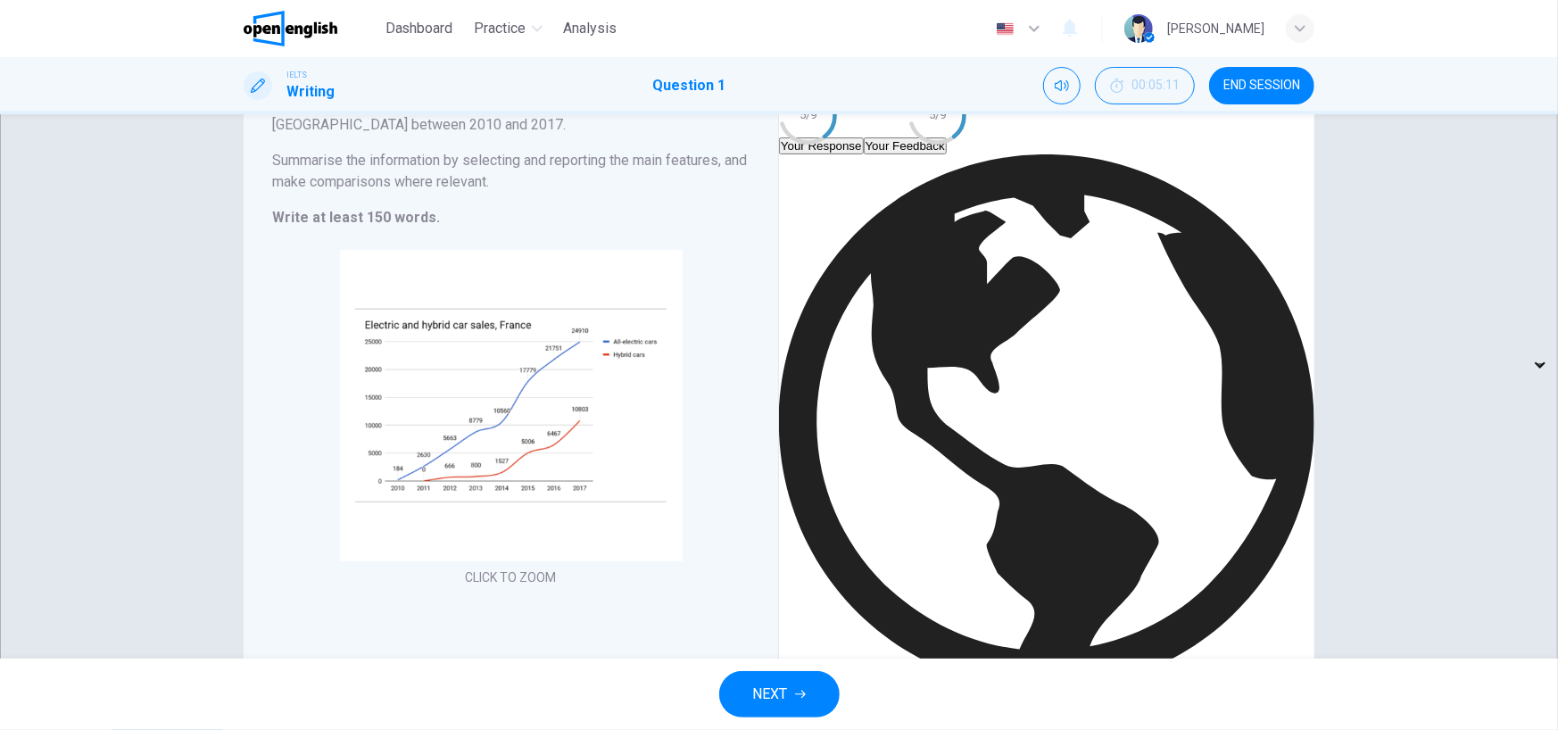 Image resolution: width=1558 pixels, height=730 pixels. I want to click on button: 00:05:11, so click(1145, 86).